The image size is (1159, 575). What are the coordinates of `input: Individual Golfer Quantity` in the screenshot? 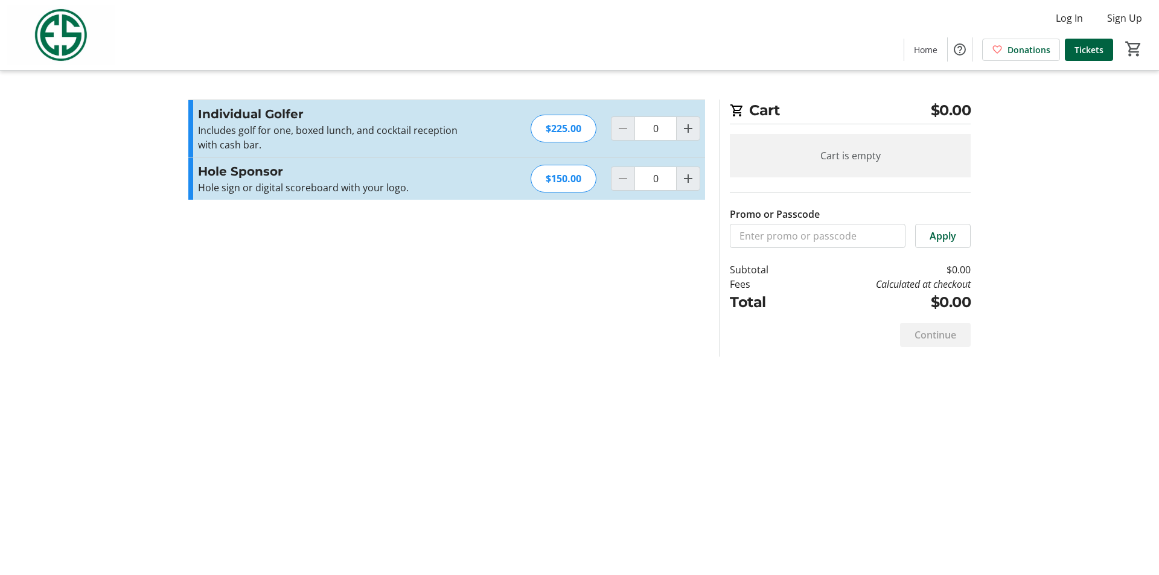 It's located at (655, 129).